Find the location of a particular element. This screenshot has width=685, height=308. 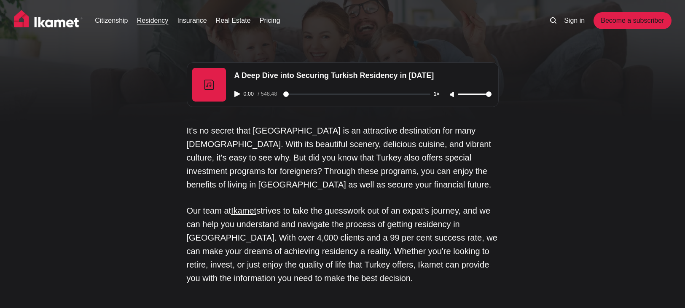

p: Our team at strives to take the guesswork out of an expat's journey, and we can help you understa... is located at coordinates (343, 244).